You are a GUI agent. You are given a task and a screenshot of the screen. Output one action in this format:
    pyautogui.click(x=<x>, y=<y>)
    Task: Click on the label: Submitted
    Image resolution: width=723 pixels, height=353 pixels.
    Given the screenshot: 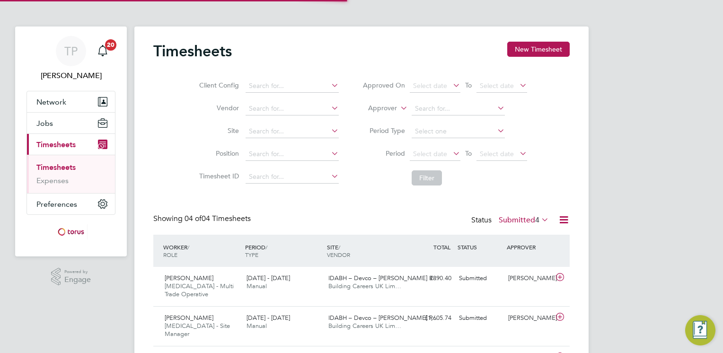 What is the action you would take?
    pyautogui.click(x=524, y=220)
    